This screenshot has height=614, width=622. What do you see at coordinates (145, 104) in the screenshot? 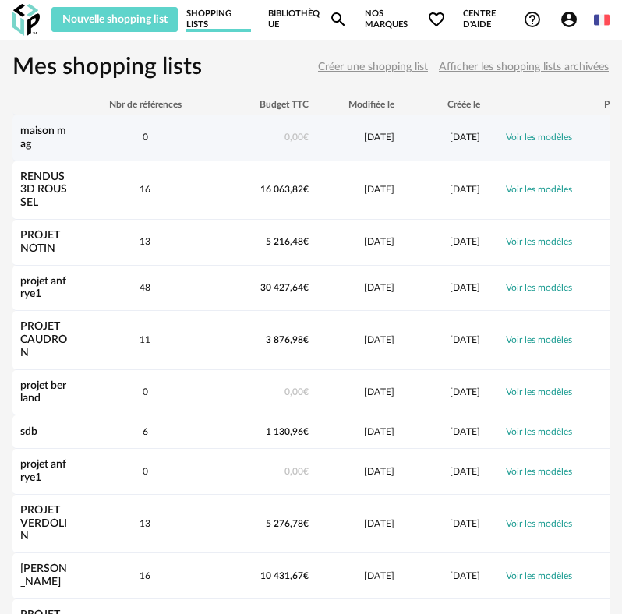
I see `div: Nbr de références` at bounding box center [145, 104].